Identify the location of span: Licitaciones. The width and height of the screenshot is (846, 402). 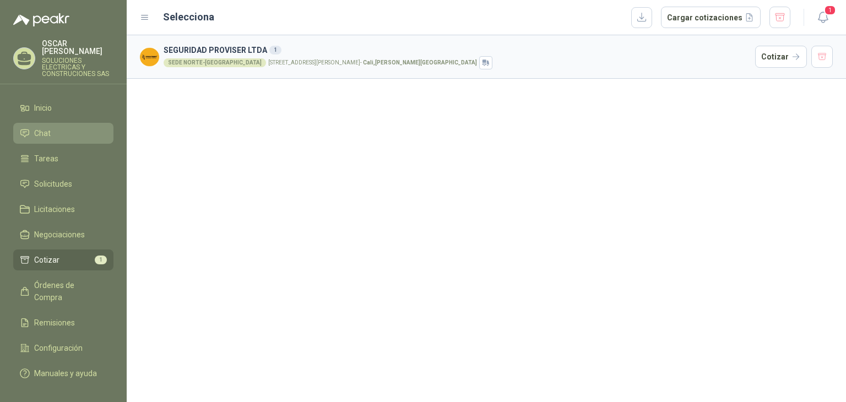
(54, 209).